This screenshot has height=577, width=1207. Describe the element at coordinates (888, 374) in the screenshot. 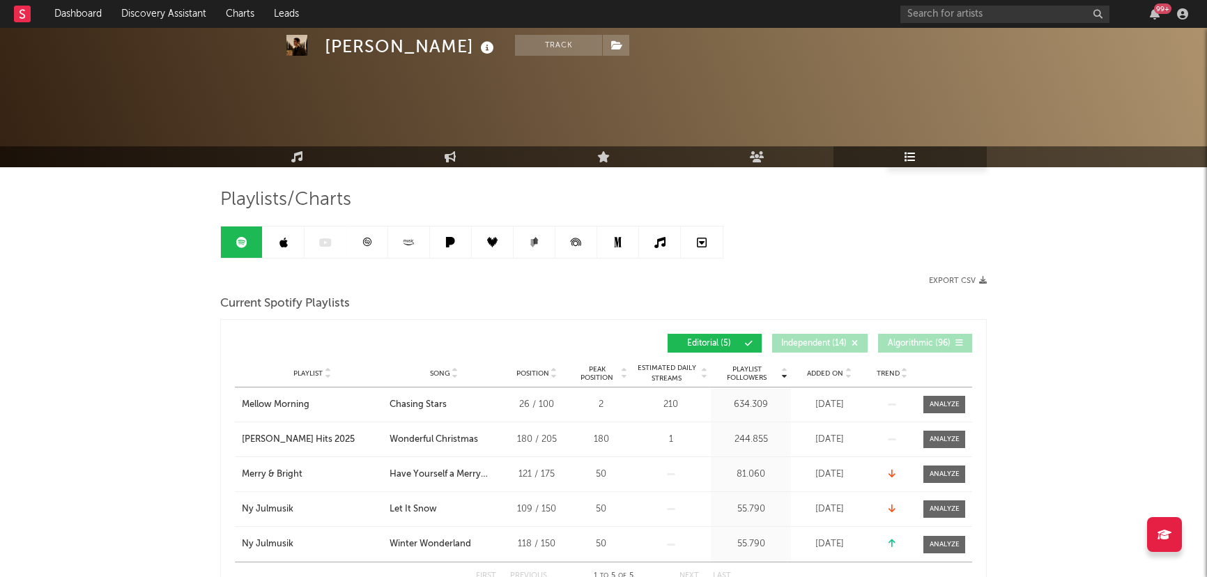

I see `span: Trend` at that location.